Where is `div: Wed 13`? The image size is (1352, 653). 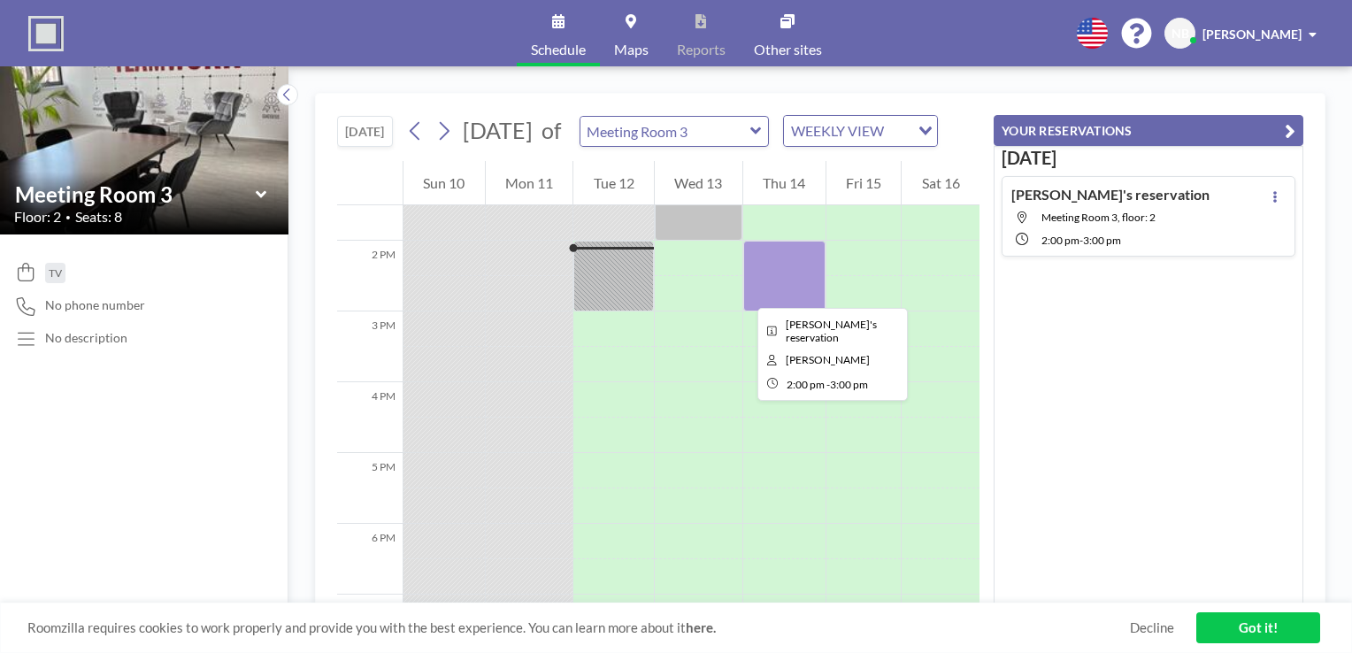 div: Wed 13 is located at coordinates (698, 183).